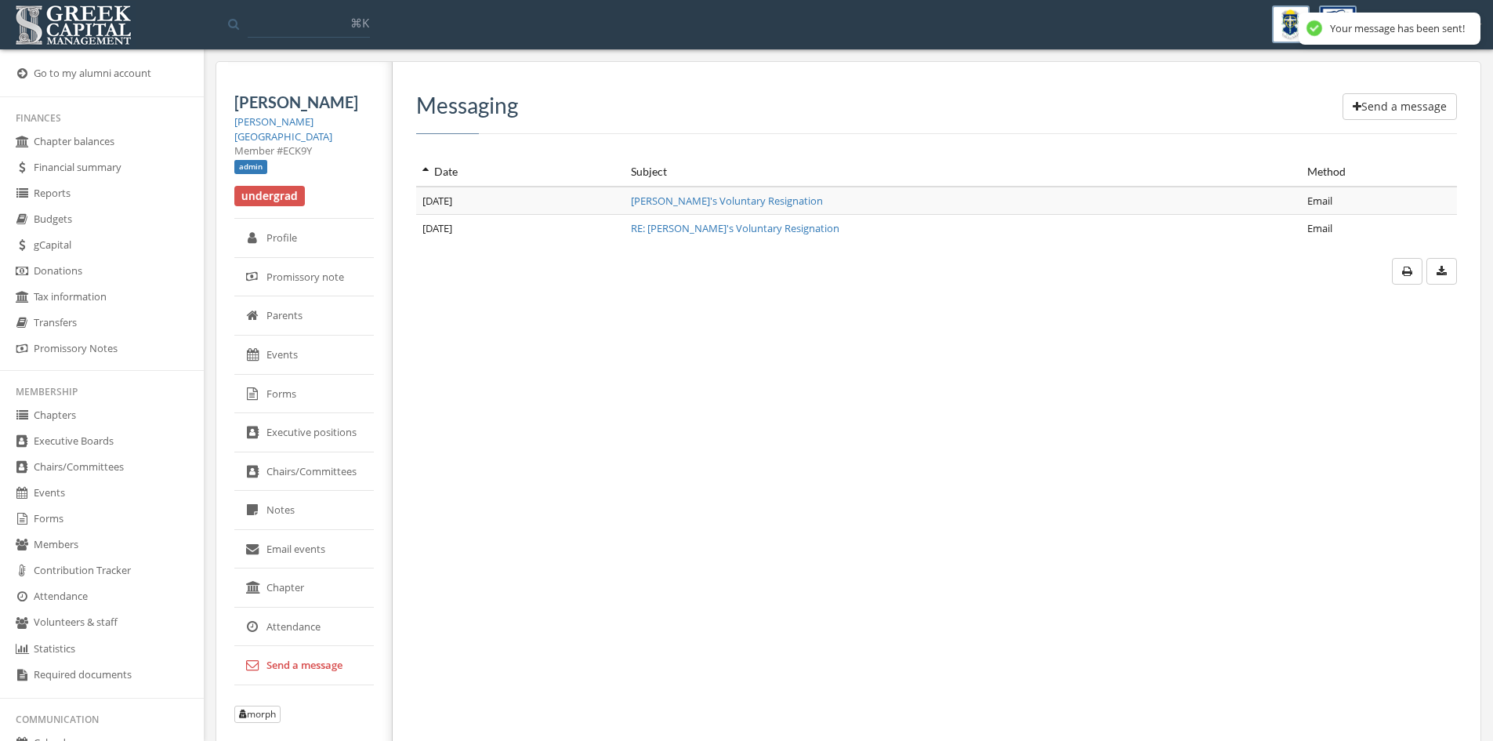  I want to click on div: Your message has been sent!, so click(1398, 28).